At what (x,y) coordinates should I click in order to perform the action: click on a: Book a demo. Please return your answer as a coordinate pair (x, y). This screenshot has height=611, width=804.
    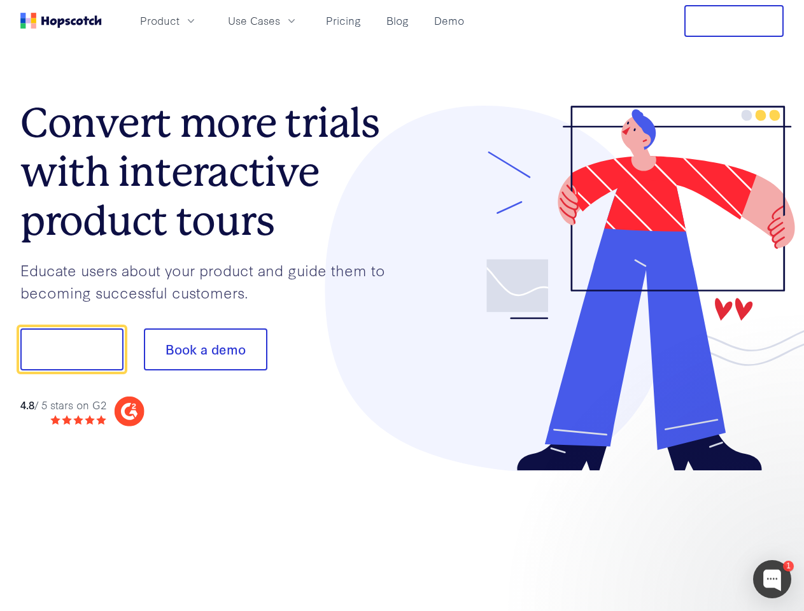
    Looking at the image, I should click on (206, 349).